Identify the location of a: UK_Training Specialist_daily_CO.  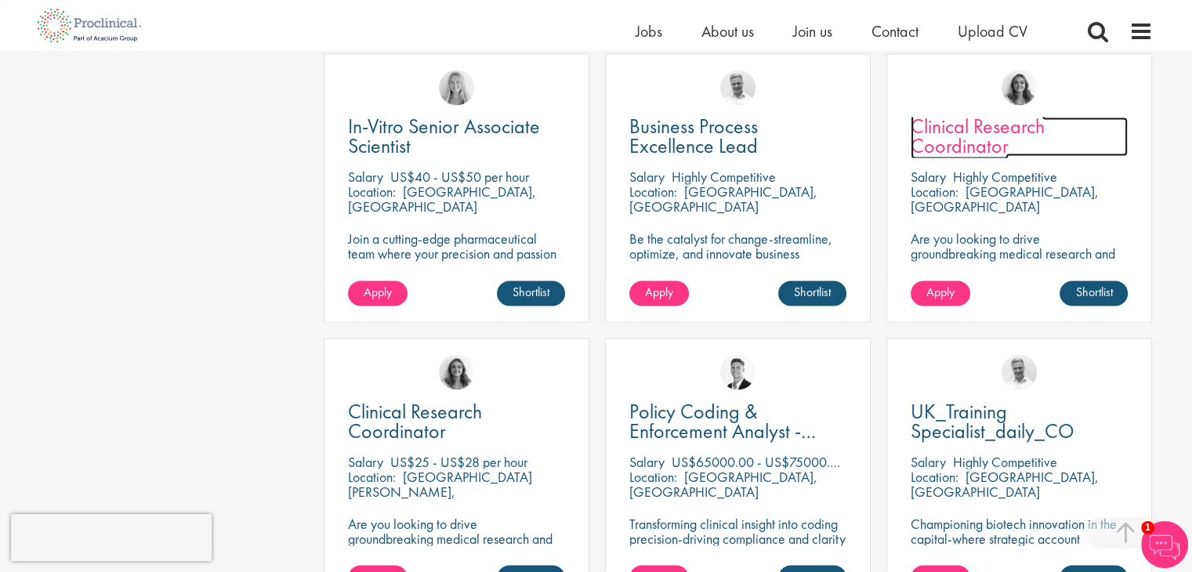
(1018, 421).